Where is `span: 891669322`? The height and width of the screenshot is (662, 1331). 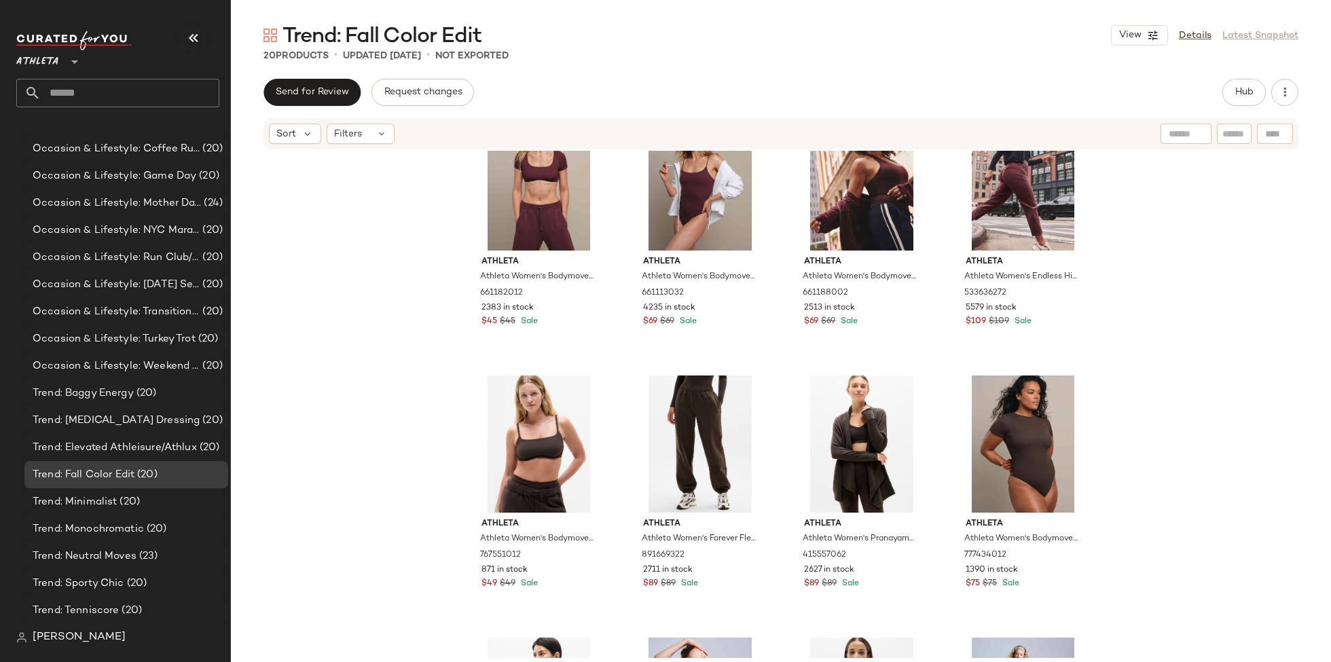 span: 891669322 is located at coordinates (663, 555).